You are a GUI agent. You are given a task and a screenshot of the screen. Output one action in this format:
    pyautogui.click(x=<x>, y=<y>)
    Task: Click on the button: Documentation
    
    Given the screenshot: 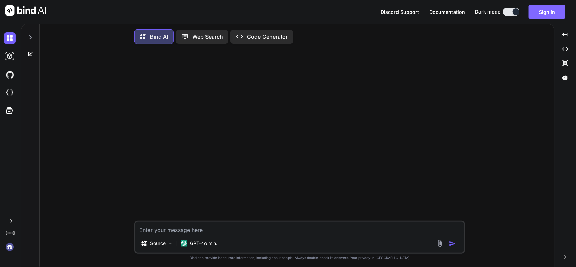 What is the action you would take?
    pyautogui.click(x=447, y=12)
    